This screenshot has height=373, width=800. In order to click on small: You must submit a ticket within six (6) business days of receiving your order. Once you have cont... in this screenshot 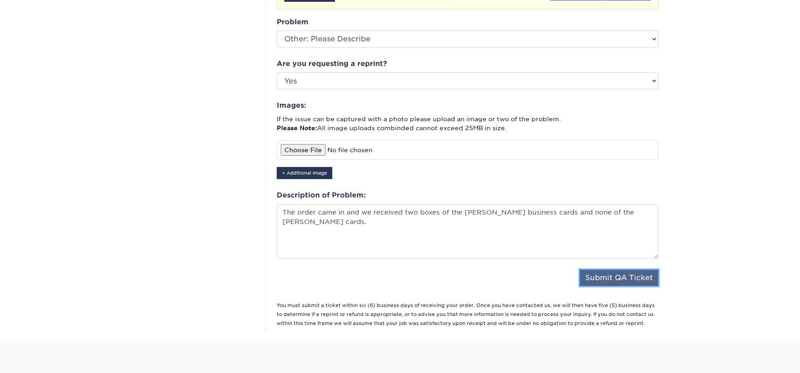, I will do `click(465, 314)`.